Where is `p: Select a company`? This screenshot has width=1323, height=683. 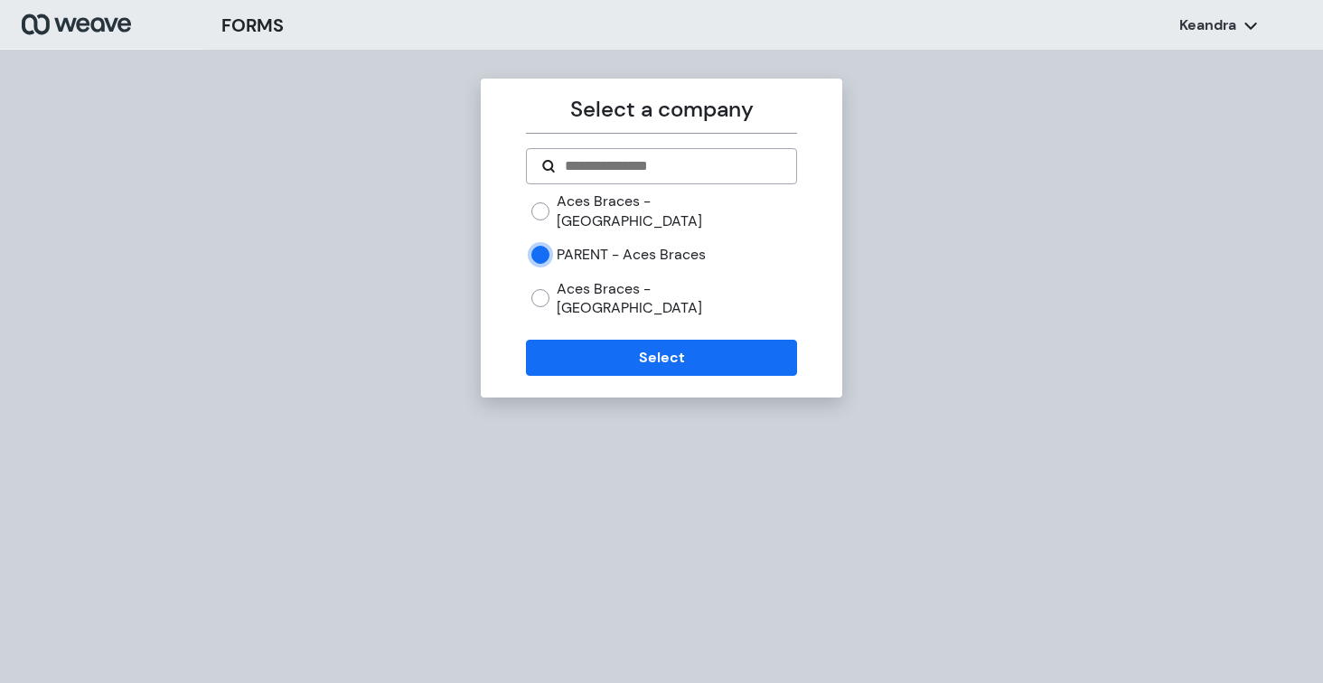
p: Select a company is located at coordinates (661, 109).